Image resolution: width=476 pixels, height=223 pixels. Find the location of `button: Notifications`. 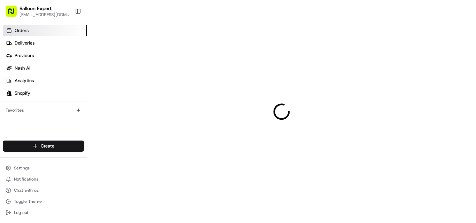

button: Notifications is located at coordinates (43, 180).